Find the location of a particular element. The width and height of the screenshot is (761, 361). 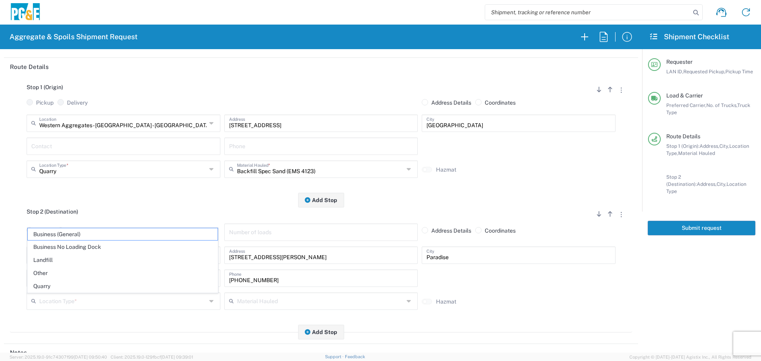

span: Requested Pickup, is located at coordinates (704, 71).